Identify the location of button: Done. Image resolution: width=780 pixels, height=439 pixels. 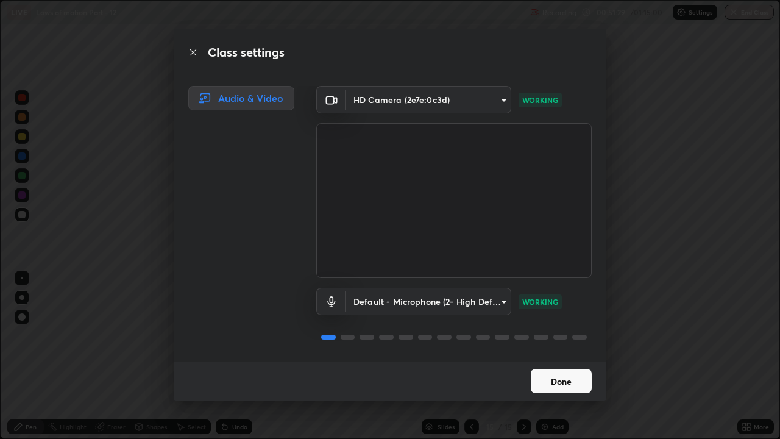
(561, 381).